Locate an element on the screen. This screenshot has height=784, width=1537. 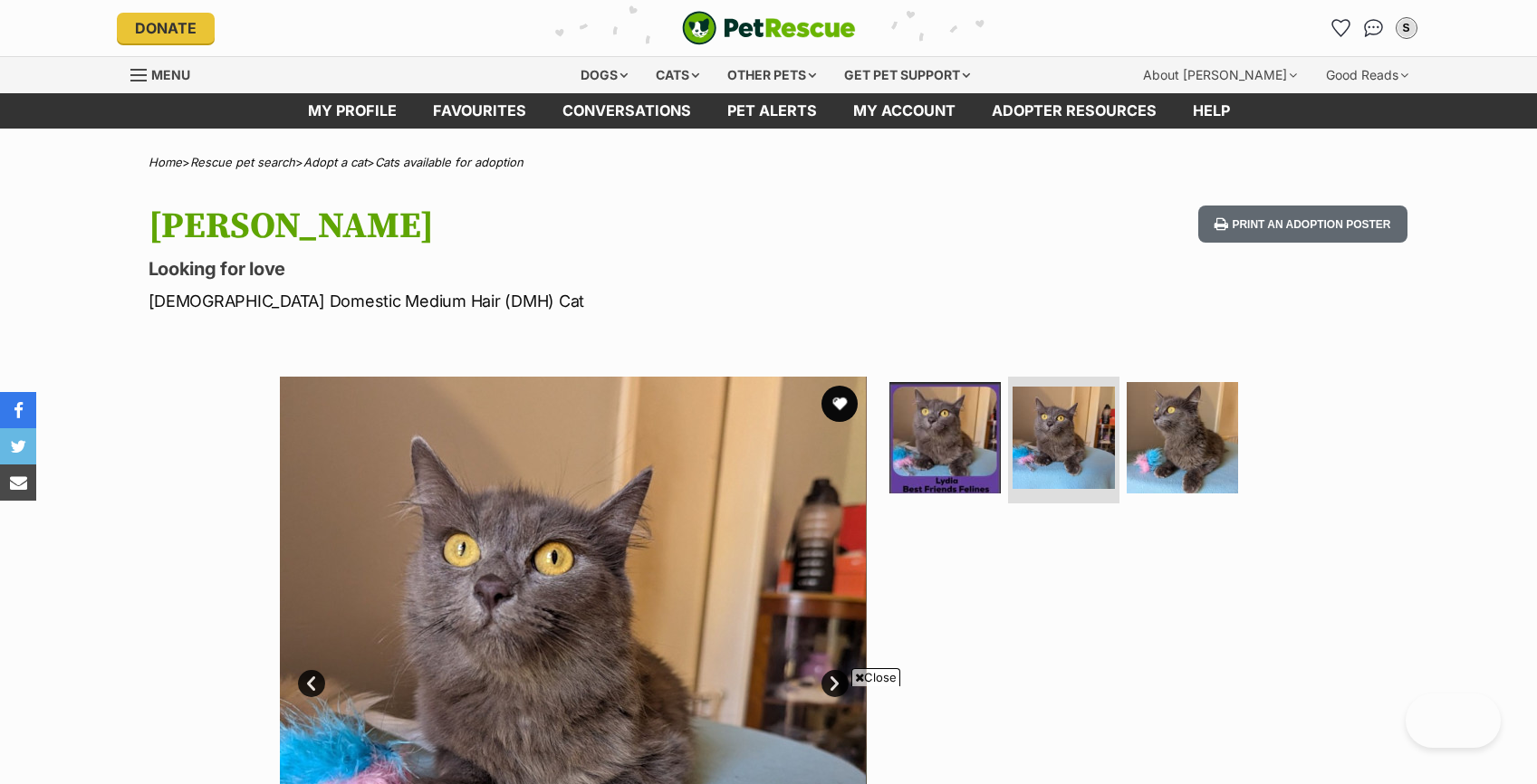
a: Pet alerts is located at coordinates (771, 111).